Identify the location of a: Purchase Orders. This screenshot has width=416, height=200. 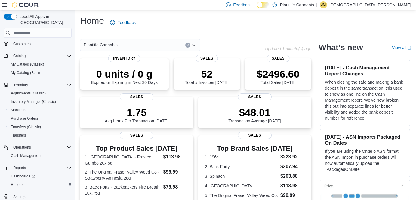
(24, 119).